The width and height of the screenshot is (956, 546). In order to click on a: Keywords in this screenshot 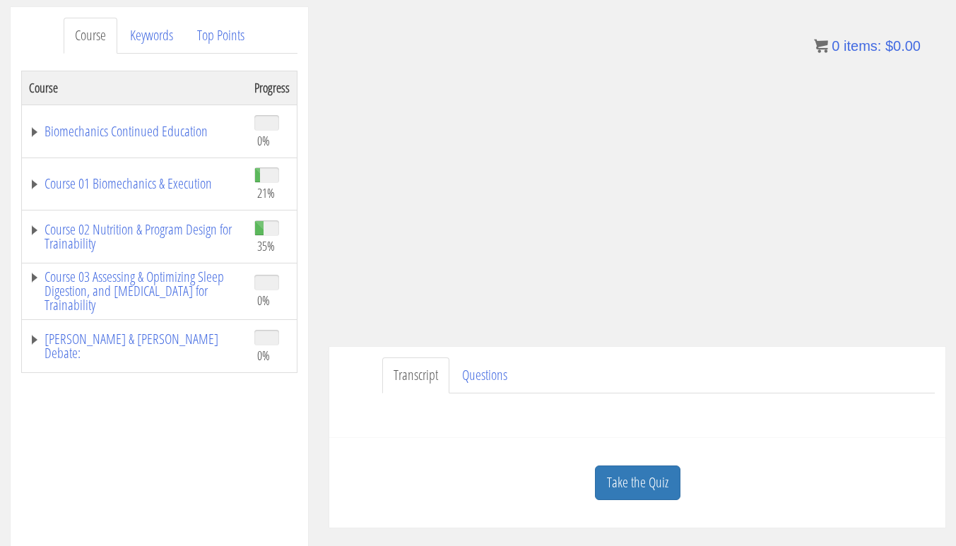, I will do `click(151, 35)`.